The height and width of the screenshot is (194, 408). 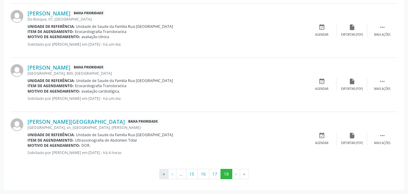 What do you see at coordinates (172, 174) in the screenshot?
I see `button: Go to previous page` at bounding box center [172, 174].